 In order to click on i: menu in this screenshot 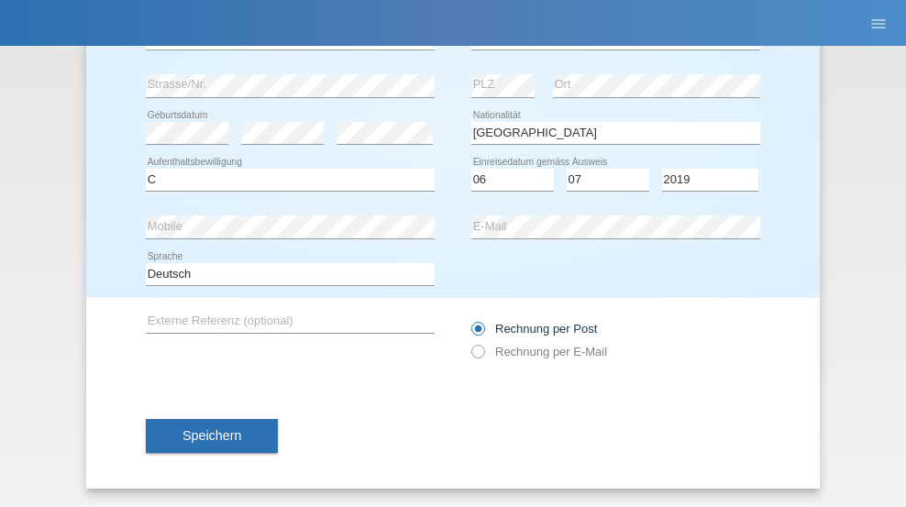, I will do `click(878, 24)`.